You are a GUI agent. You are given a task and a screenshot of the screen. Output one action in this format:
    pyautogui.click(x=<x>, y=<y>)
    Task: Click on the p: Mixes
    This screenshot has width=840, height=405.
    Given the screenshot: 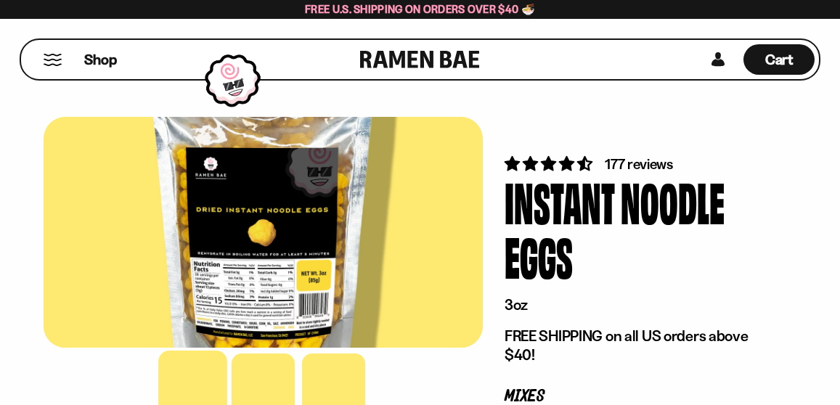 What is the action you would take?
    pyautogui.click(x=639, y=396)
    